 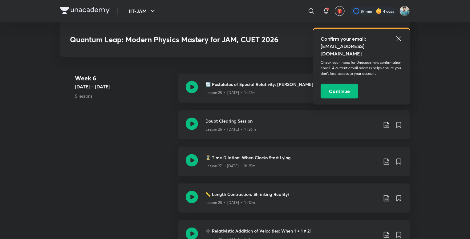 I want to click on h3: 📏 Length Contraction: Shrinking Reality?, so click(x=291, y=194).